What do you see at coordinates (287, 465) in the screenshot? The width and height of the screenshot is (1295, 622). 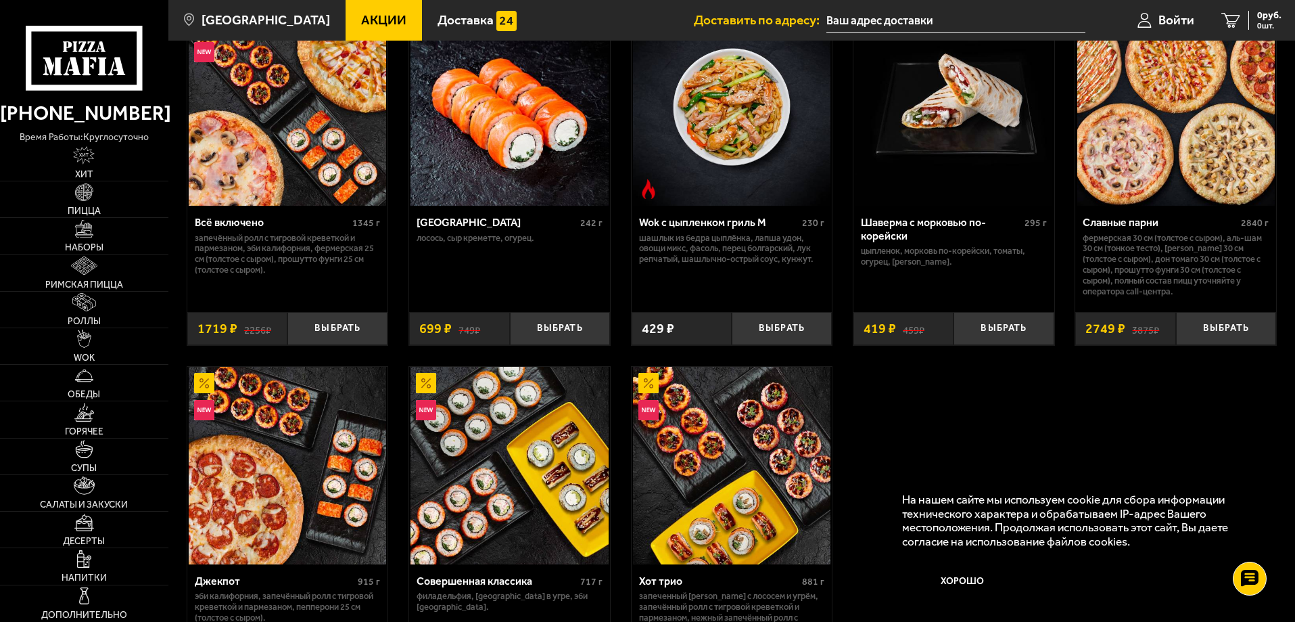 I see `a: АкционныйНовинкаДжекпот` at bounding box center [287, 465].